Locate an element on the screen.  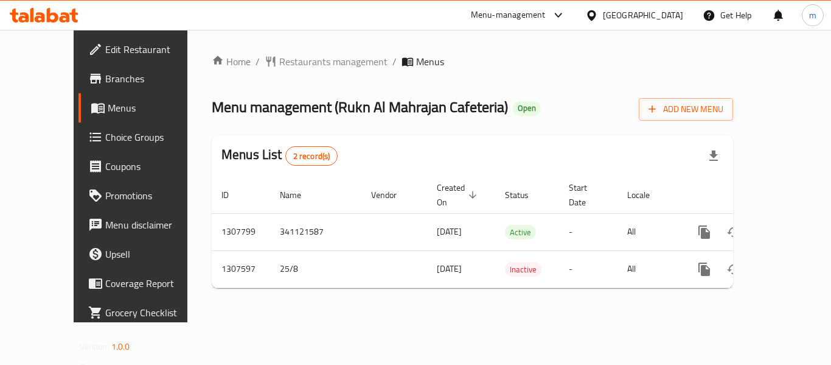
span: Active is located at coordinates (520, 232).